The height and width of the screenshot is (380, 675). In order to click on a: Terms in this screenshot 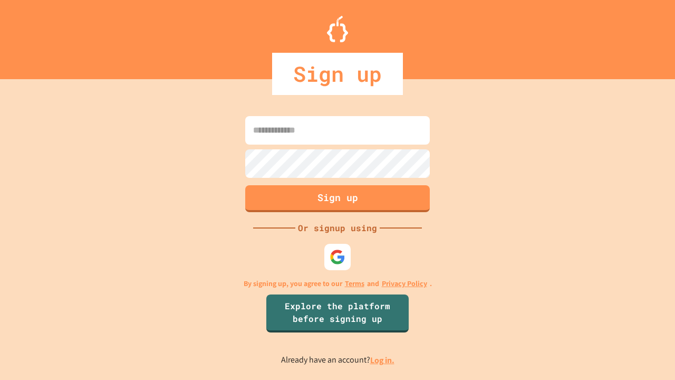, I will do `click(354, 283)`.